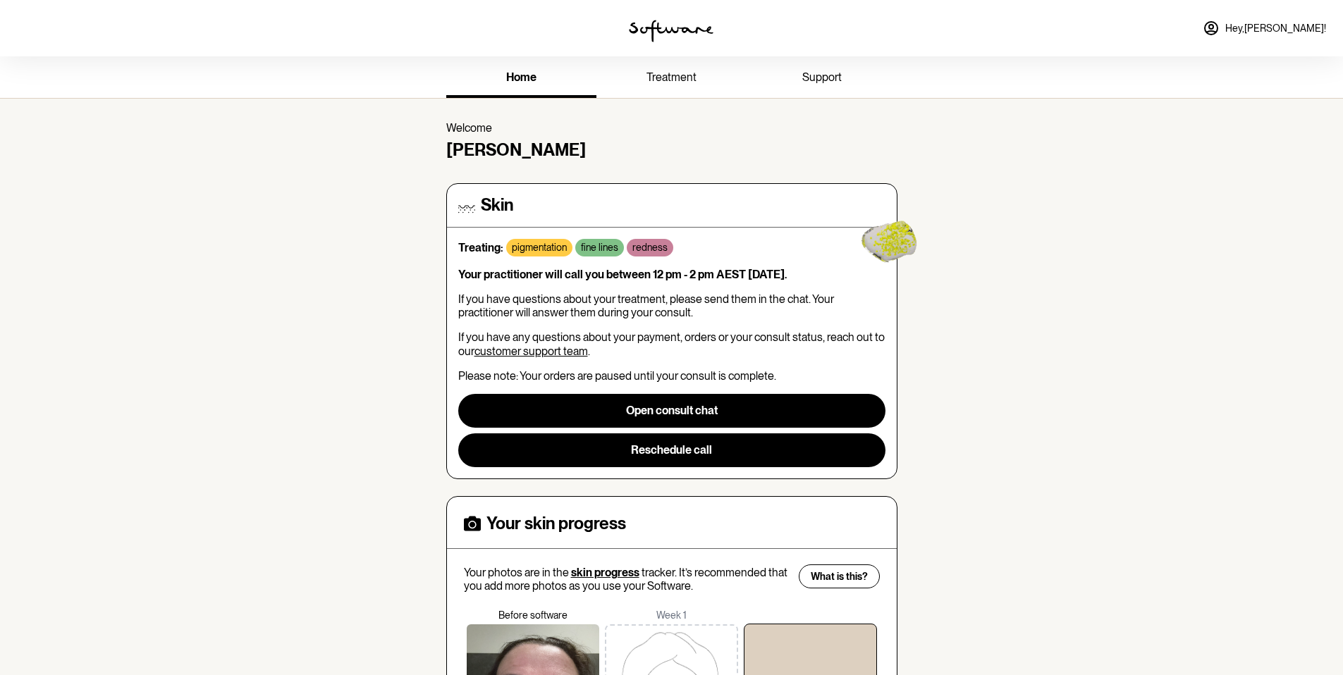 The image size is (1343, 675). Describe the element at coordinates (627, 579) in the screenshot. I see `p: Your photos are in the tracker. It’s recommended that you add more photos as you use your Software.` at that location.